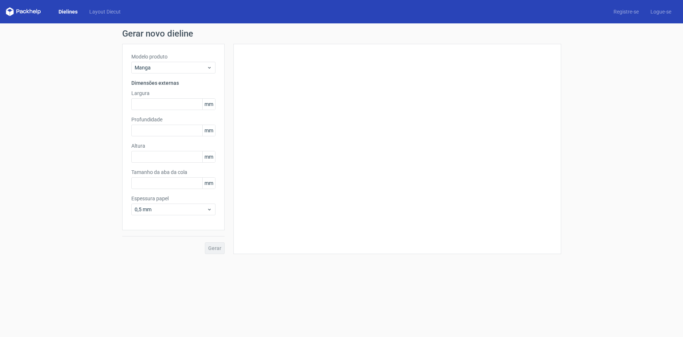  Describe the element at coordinates (68, 12) in the screenshot. I see `a: Dielines` at that location.